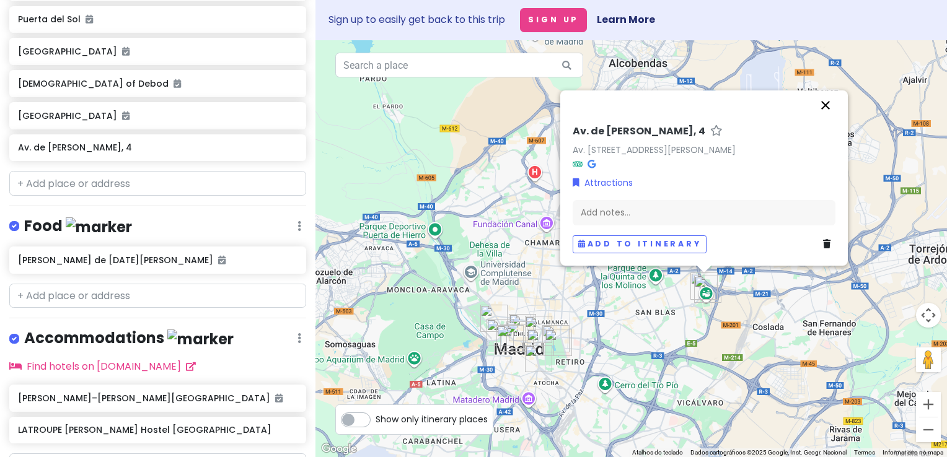 The image size is (947, 457). Describe the element at coordinates (591, 164) in the screenshot. I see `i: Google Maps` at that location.